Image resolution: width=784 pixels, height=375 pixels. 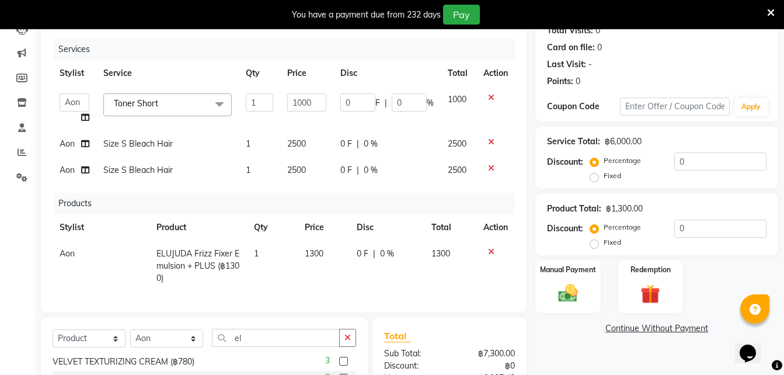 I want to click on button: Pay, so click(x=461, y=15).